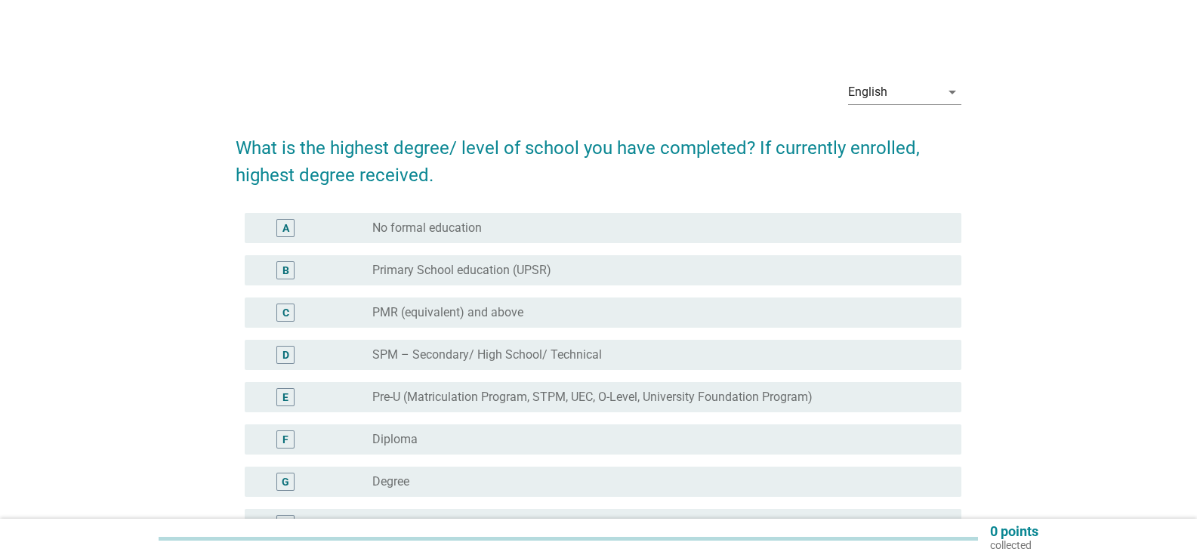  Describe the element at coordinates (285, 355) in the screenshot. I see `div: D` at that location.